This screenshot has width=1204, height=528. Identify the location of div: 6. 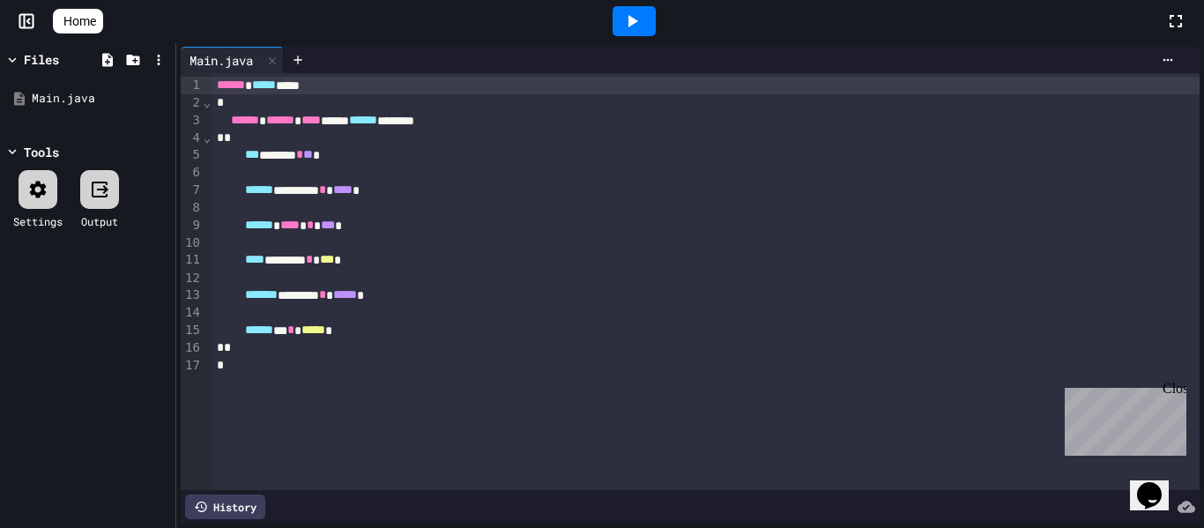
(191, 173).